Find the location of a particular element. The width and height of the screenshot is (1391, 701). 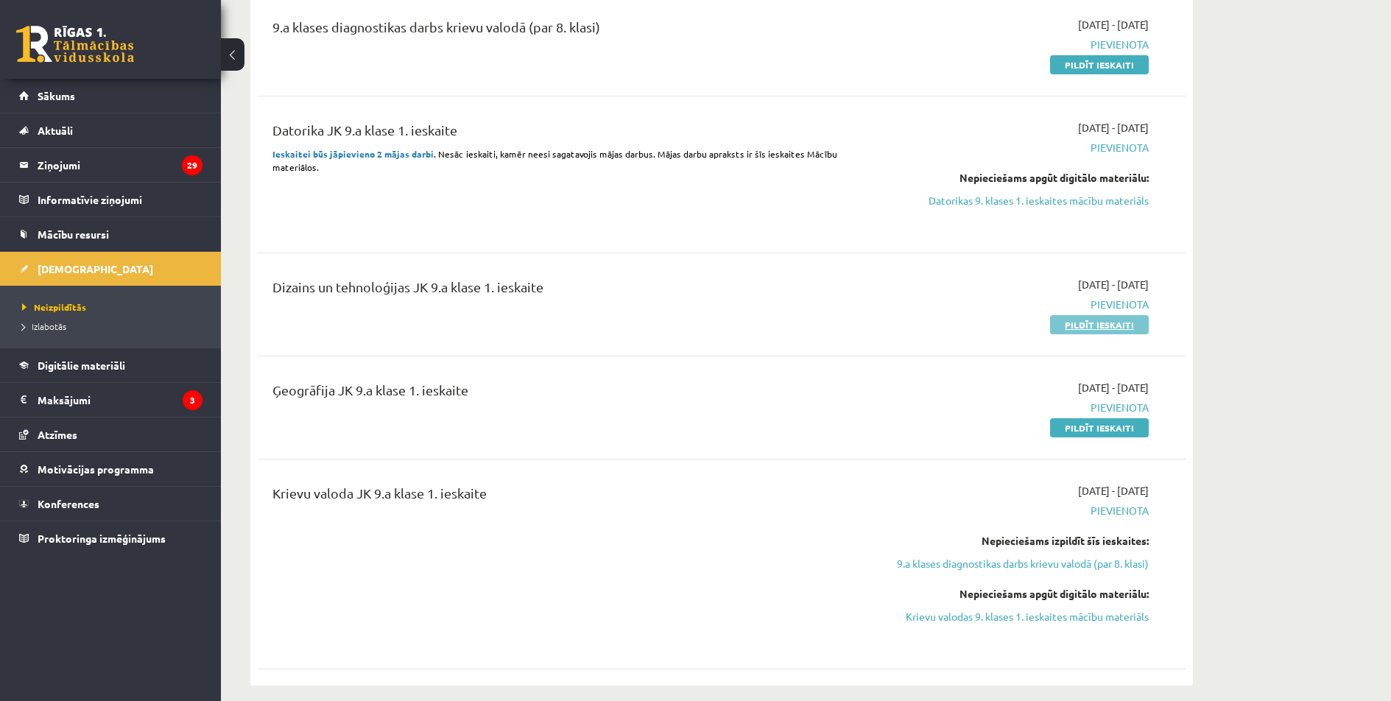

span: Digitālie materiāli is located at coordinates (81, 365).